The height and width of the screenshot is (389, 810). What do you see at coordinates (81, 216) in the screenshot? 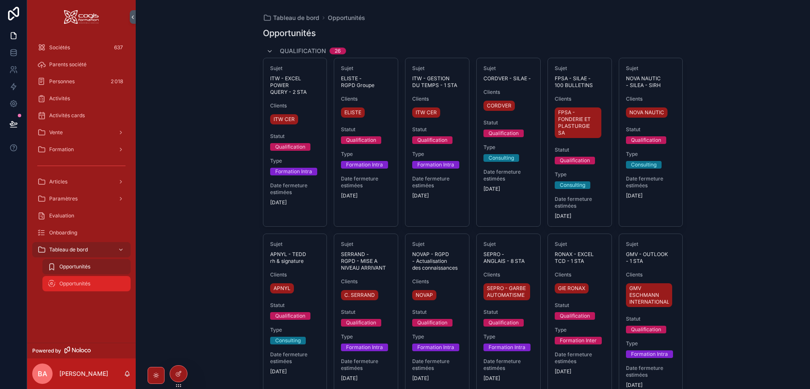
I see `a: Evaluation` at bounding box center [81, 216].